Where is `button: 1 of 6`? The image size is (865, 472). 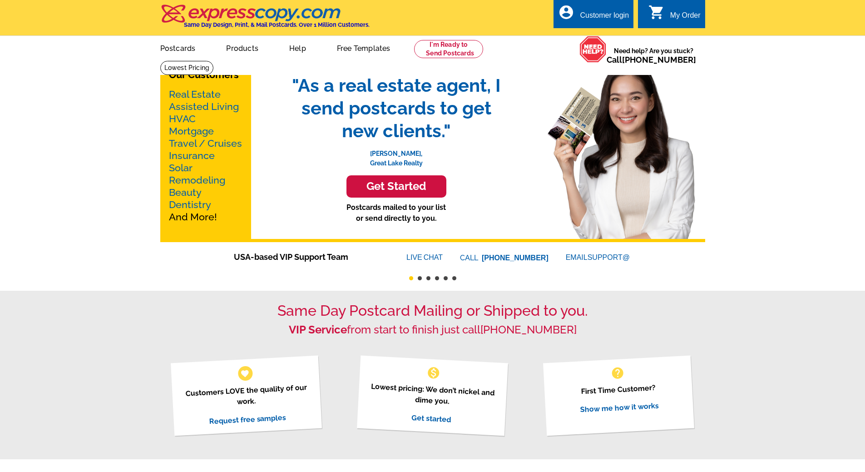 button: 1 of 6 is located at coordinates (411, 278).